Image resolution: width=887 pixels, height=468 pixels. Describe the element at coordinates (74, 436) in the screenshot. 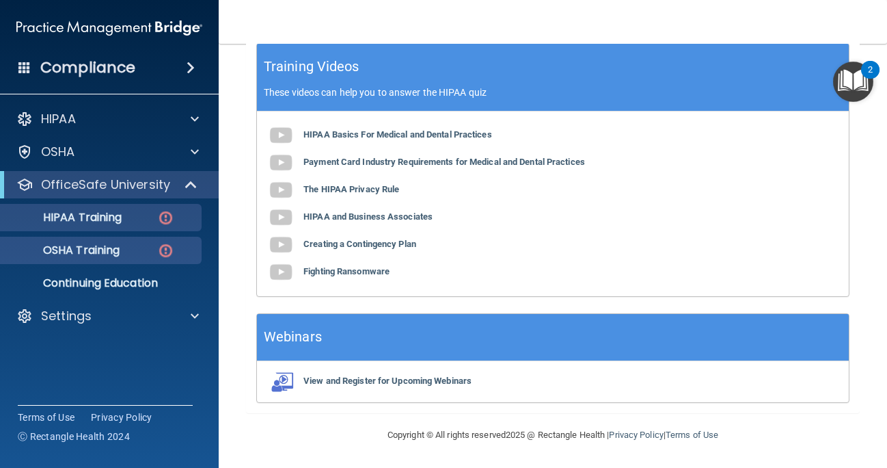

I see `span: Ⓒ Rectangle Health 2024` at that location.